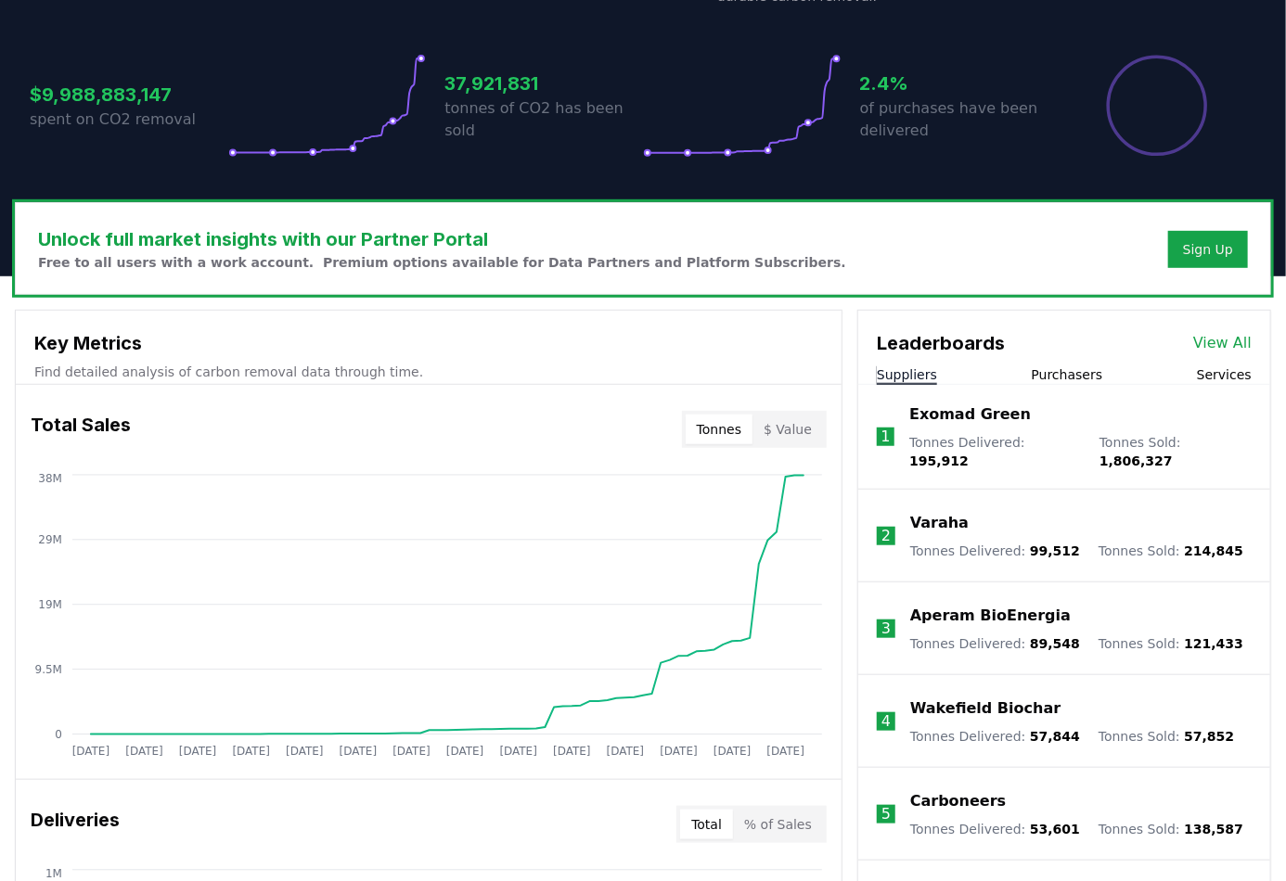 The width and height of the screenshot is (1286, 881). What do you see at coordinates (777, 825) in the screenshot?
I see `button: % of Sales` at bounding box center [777, 825].